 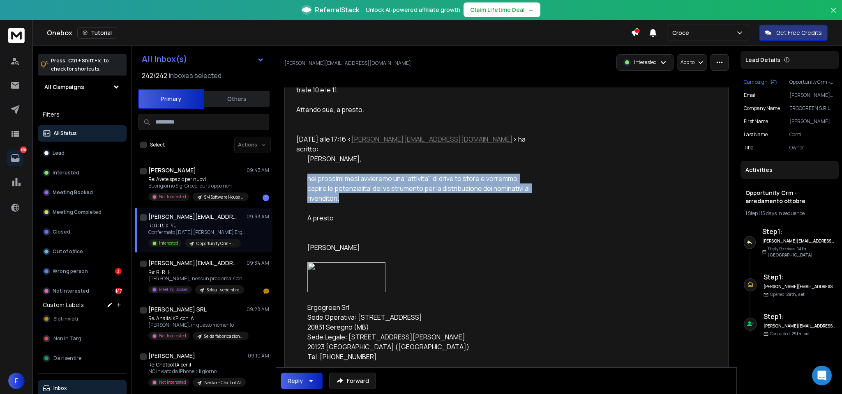 I want to click on button: Slot inviati, so click(x=82, y=319).